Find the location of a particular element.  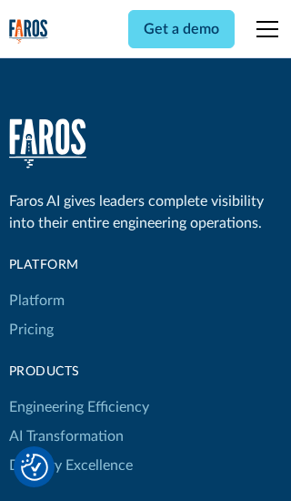

a: Delivery Excellence is located at coordinates (71, 465).